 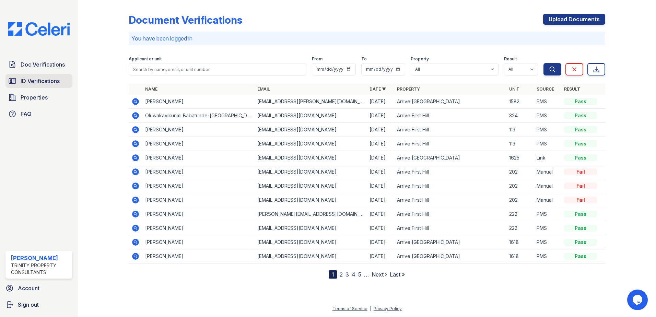 I want to click on label: Applicant or unit, so click(x=145, y=59).